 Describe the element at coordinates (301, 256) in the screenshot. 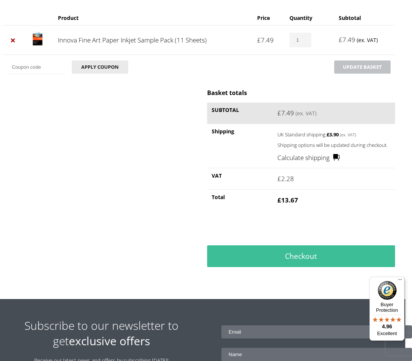

I see `a: Checkout` at that location.